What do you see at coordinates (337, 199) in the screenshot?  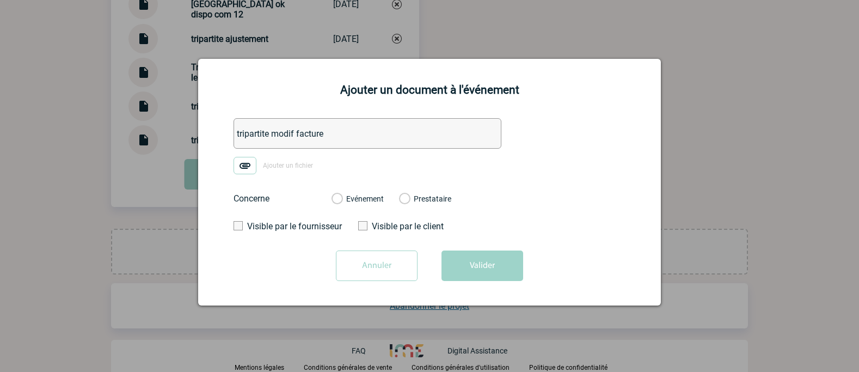 I see `label: Evénement` at bounding box center [337, 199].